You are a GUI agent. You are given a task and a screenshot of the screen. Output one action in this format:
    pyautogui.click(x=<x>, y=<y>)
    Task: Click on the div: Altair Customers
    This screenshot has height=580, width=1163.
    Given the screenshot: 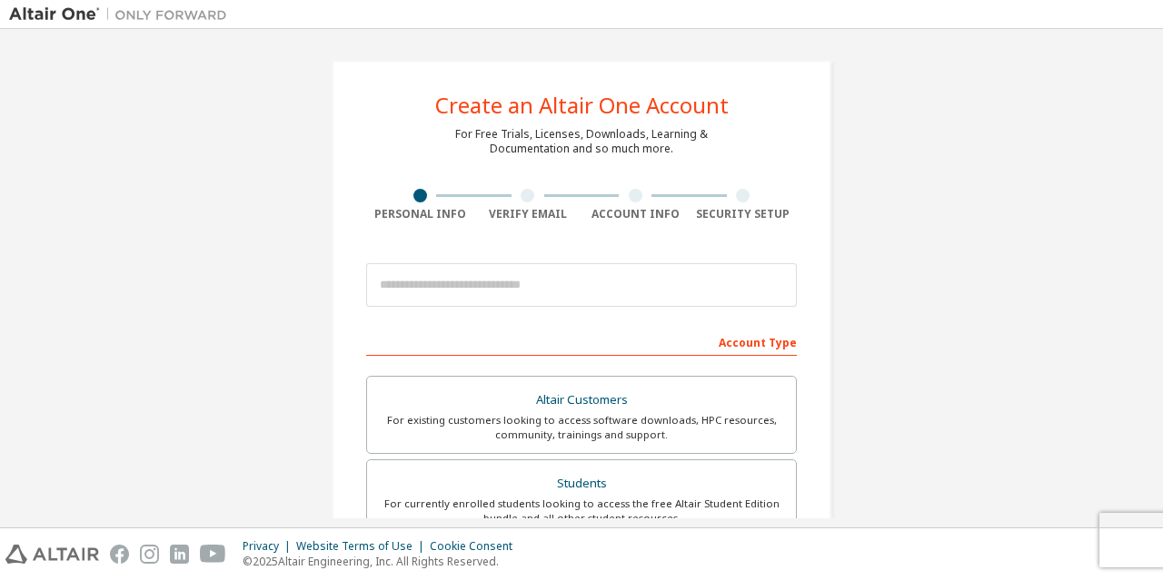 What is the action you would take?
    pyautogui.click(x=581, y=401)
    